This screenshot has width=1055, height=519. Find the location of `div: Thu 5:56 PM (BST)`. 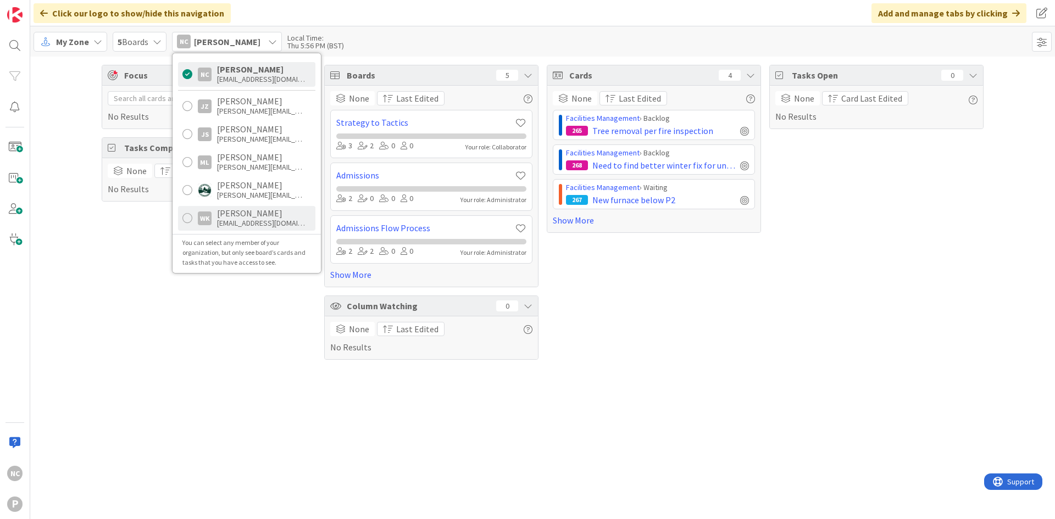

div: Thu 5:56 PM (BST) is located at coordinates (315, 46).